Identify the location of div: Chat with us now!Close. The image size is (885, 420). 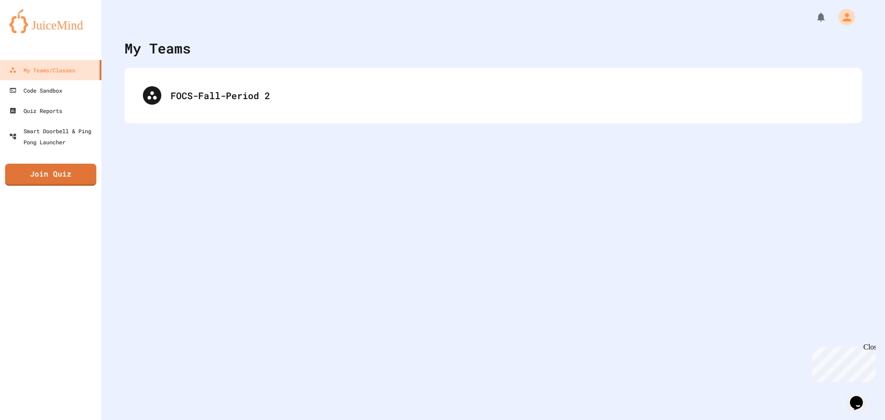
(34, 31).